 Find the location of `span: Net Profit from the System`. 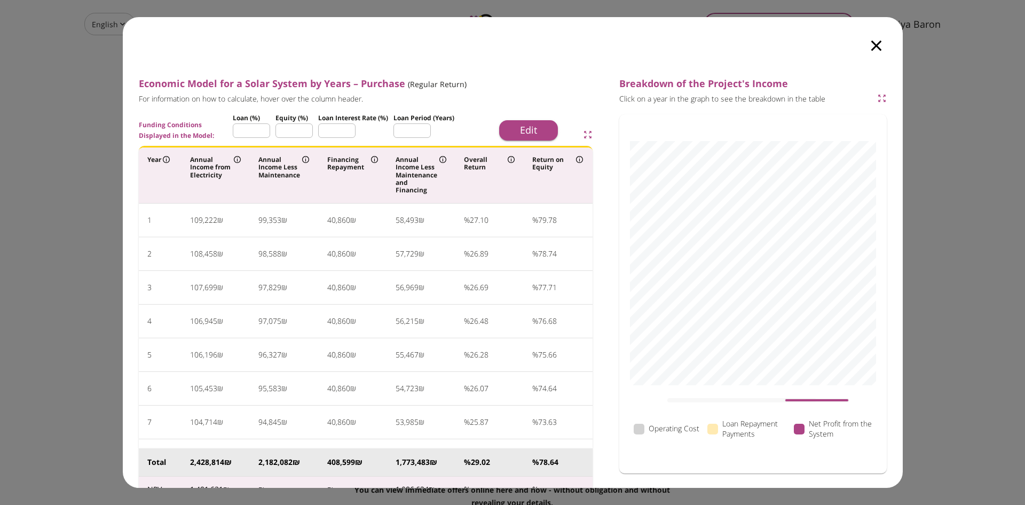

span: Net Profit from the System is located at coordinates (841, 428).